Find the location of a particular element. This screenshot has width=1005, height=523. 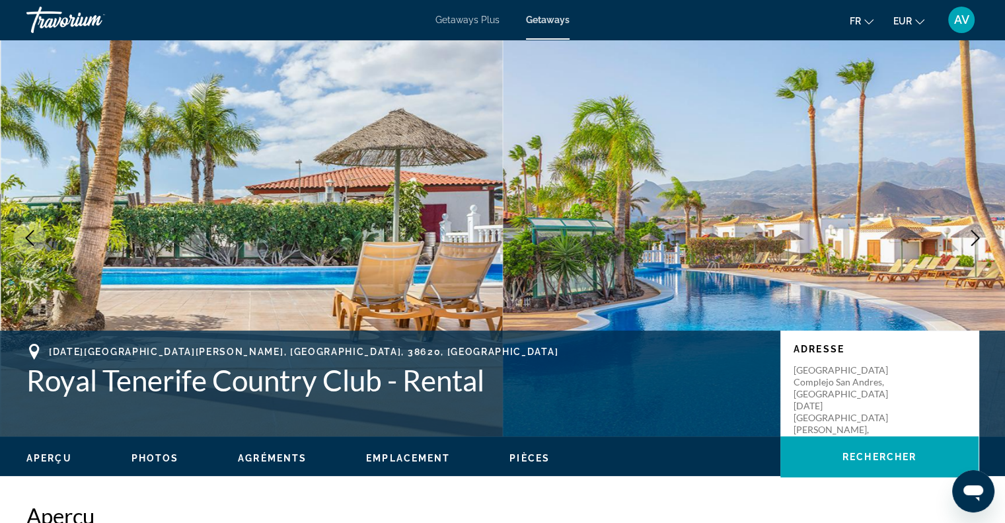

button: Previous image is located at coordinates (30, 238).